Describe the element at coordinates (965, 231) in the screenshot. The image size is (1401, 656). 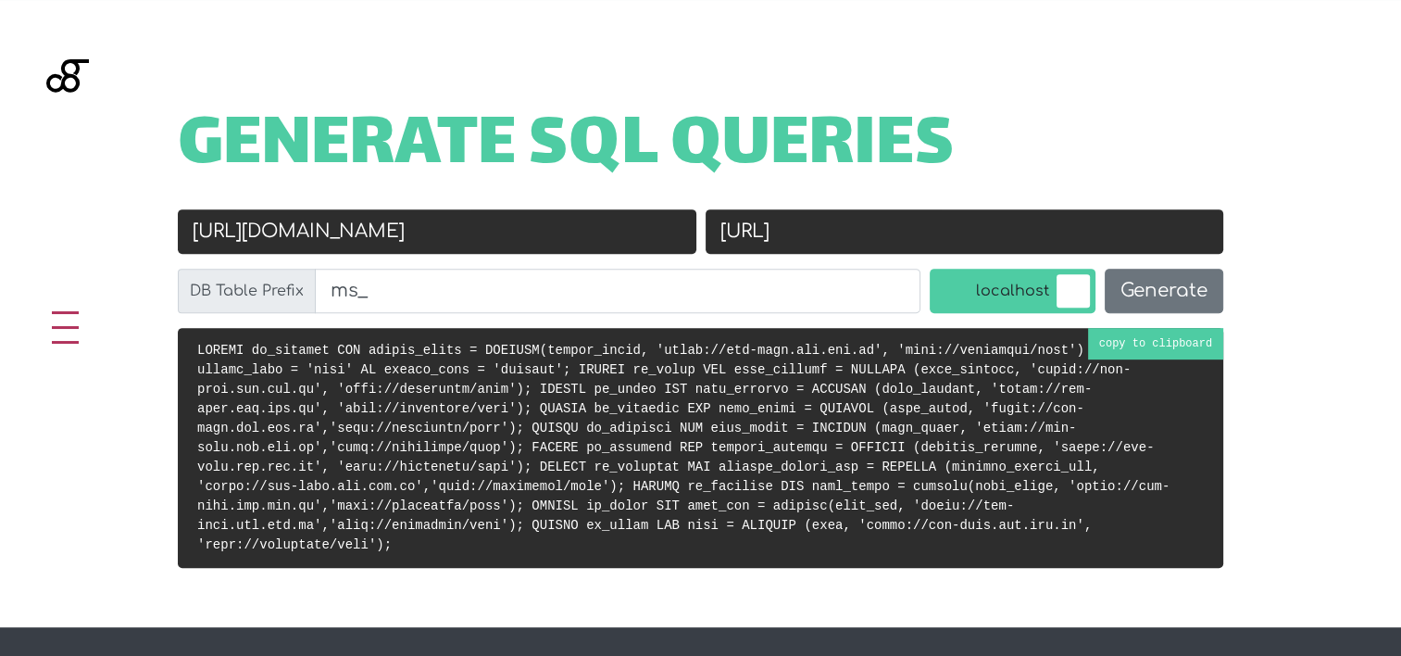
I see `input: New URL` at that location.